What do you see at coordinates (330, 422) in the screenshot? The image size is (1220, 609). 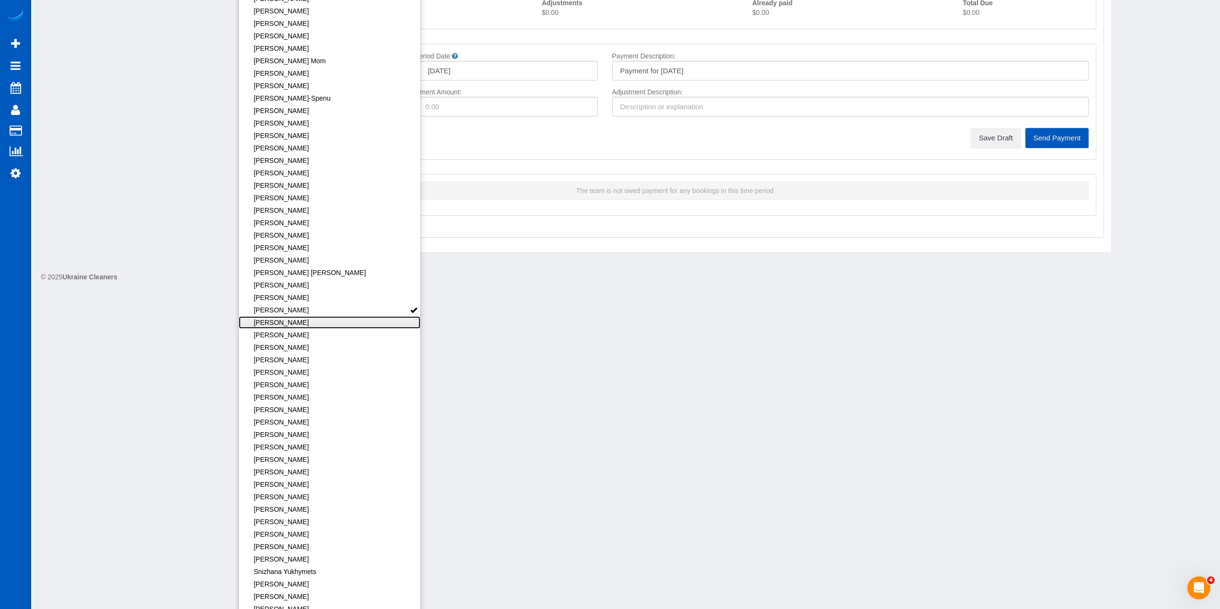 I see `li: Olena Markovets` at bounding box center [330, 422].